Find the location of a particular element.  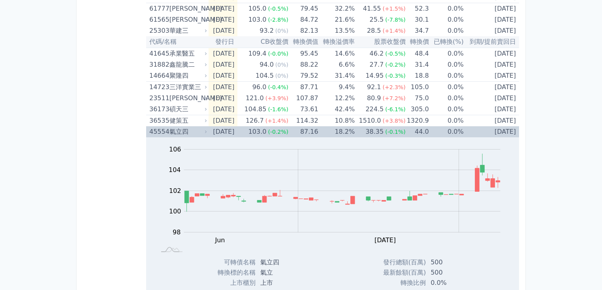

span: (-0.4%) is located at coordinates (278, 87).